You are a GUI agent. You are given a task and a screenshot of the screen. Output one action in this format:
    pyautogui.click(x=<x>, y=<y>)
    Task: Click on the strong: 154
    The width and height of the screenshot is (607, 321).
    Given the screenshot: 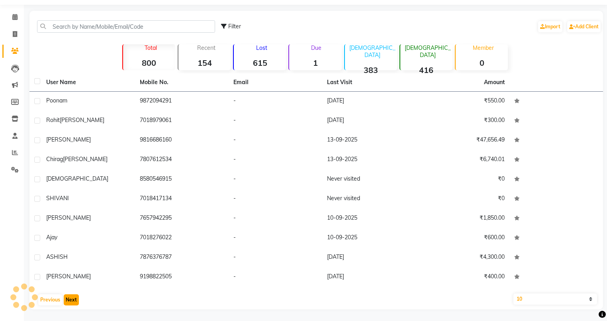 What is the action you would take?
    pyautogui.click(x=204, y=63)
    